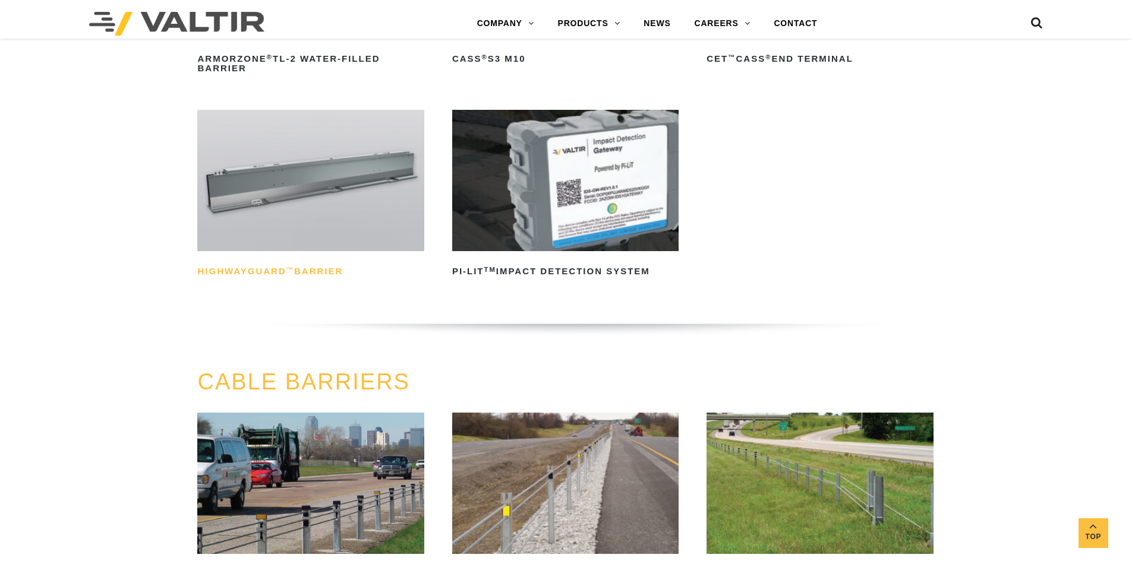 This screenshot has height=561, width=1132. Describe the element at coordinates (303, 382) in the screenshot. I see `a: CABLE BARRIERS` at that location.